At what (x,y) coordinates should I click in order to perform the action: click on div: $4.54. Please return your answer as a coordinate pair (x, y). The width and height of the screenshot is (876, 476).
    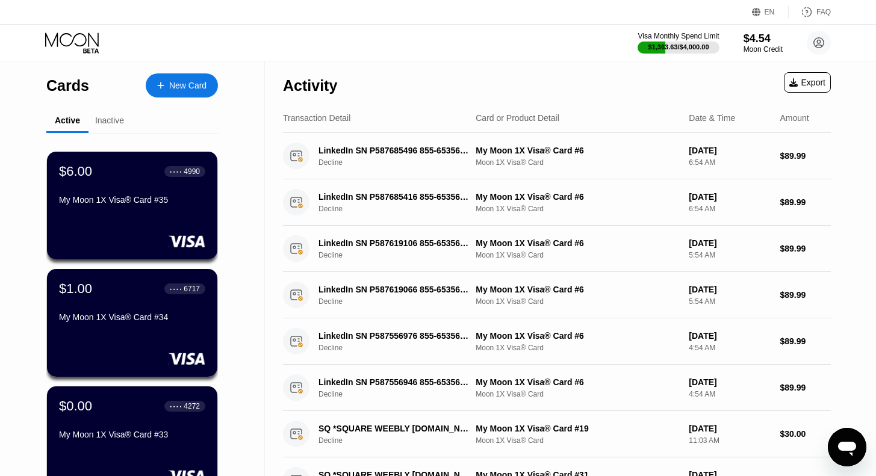
    Looking at the image, I should click on (763, 39).